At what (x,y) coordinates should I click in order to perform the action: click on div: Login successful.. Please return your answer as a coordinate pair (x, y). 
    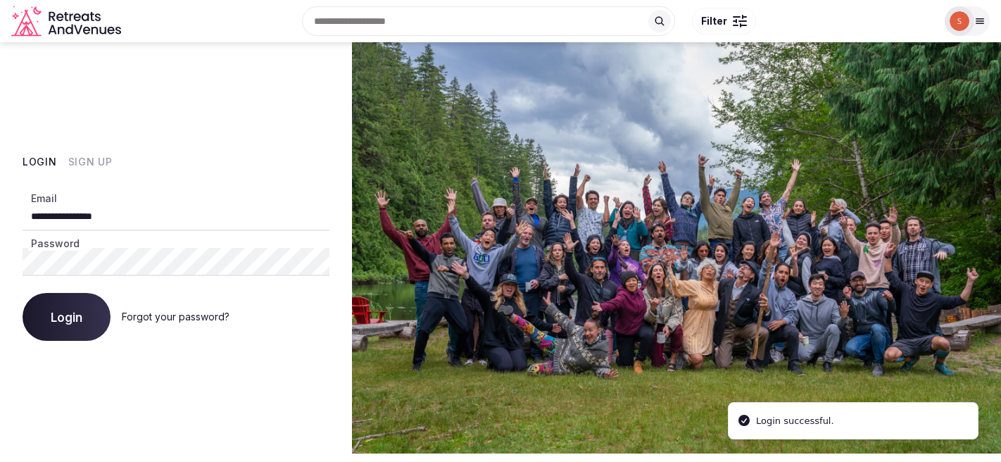
    Looking at the image, I should click on (794, 421).